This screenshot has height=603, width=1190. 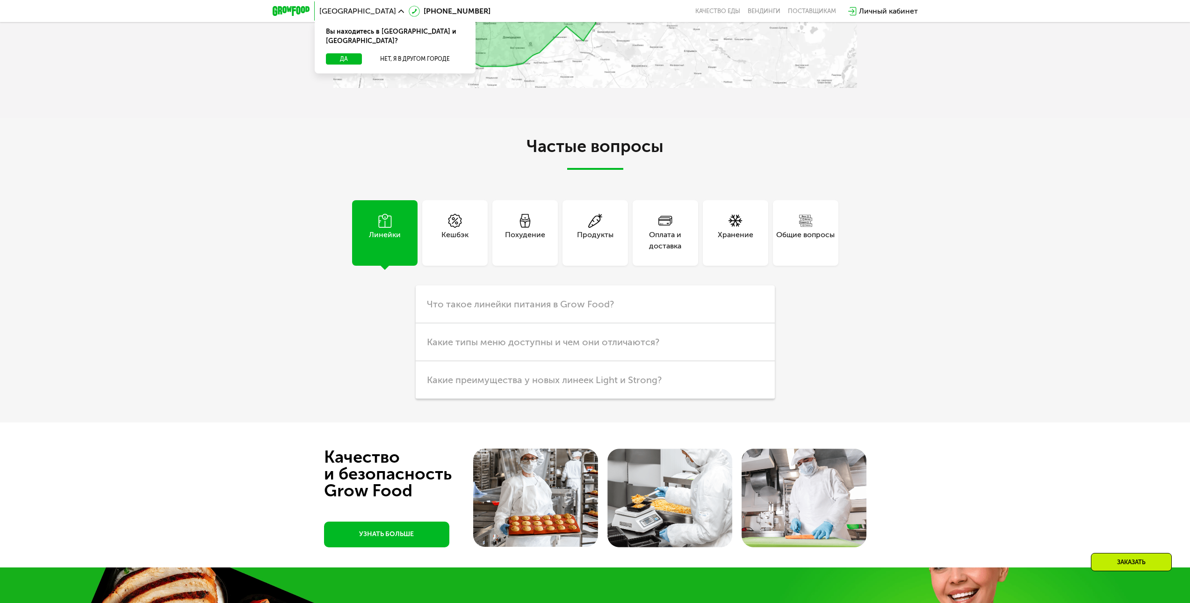 I want to click on span: Какие типы меню доступны и чем они отличаются?, so click(x=543, y=342).